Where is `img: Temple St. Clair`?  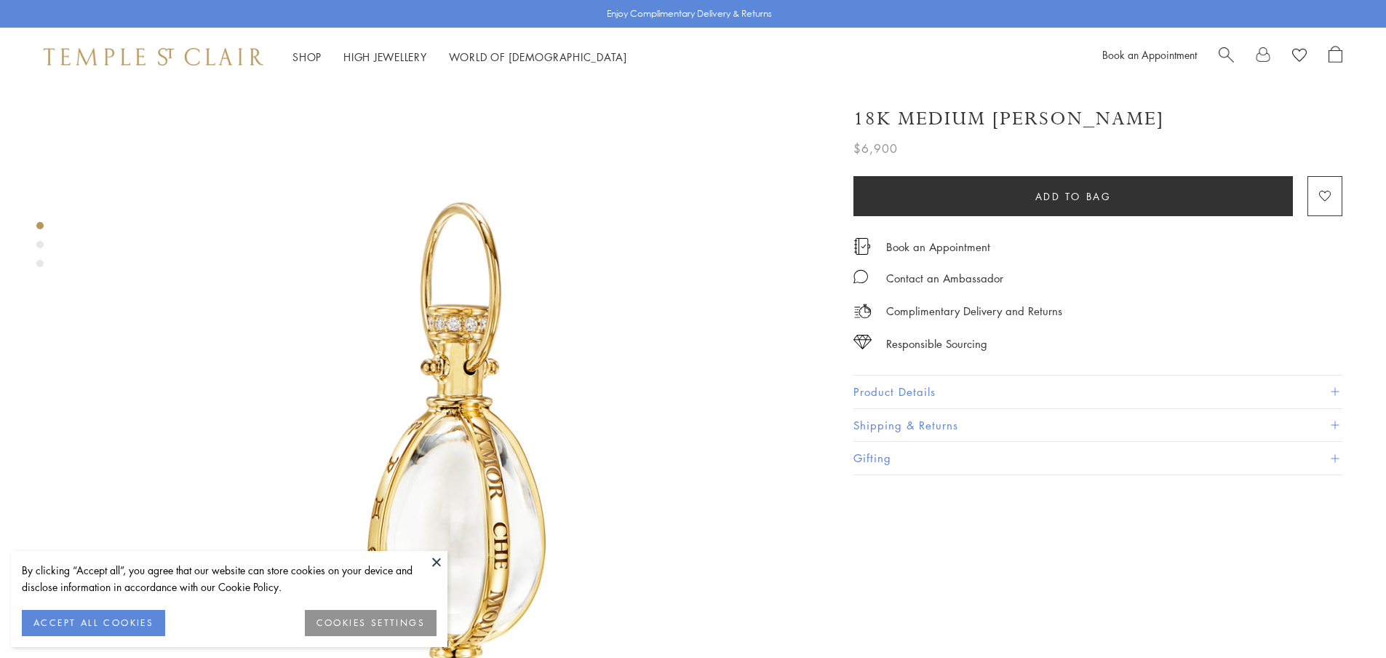 img: Temple St. Clair is located at coordinates (154, 57).